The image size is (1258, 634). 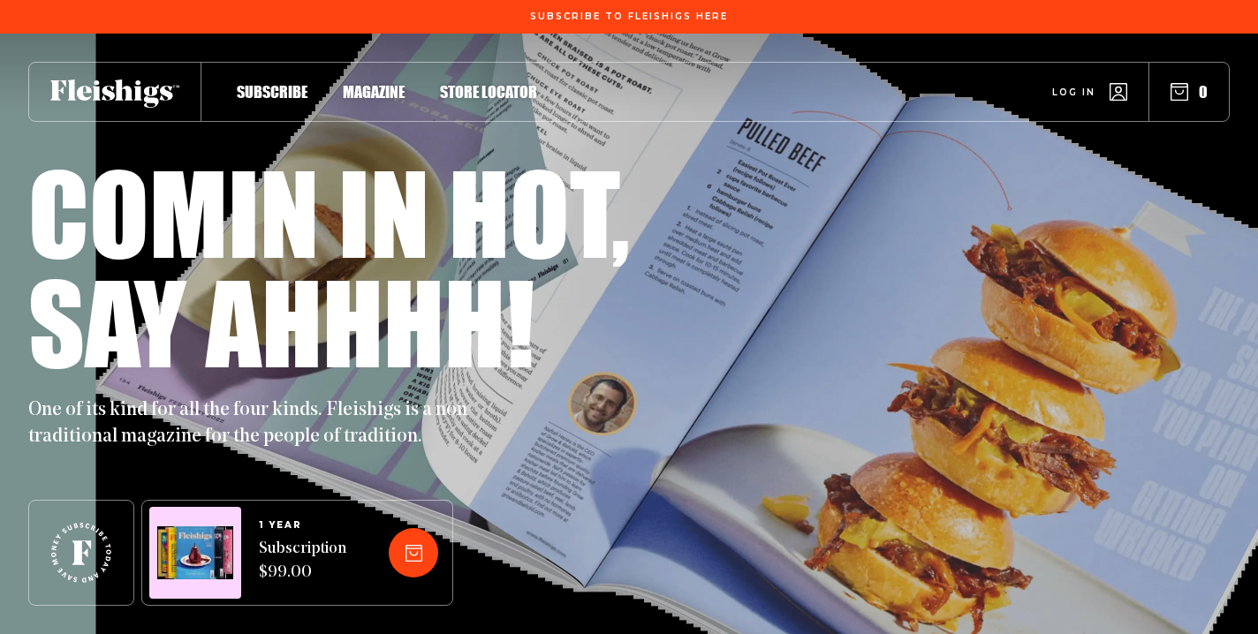 What do you see at coordinates (302, 562) in the screenshot?
I see `span: Subscription $99.00` at bounding box center [302, 562].